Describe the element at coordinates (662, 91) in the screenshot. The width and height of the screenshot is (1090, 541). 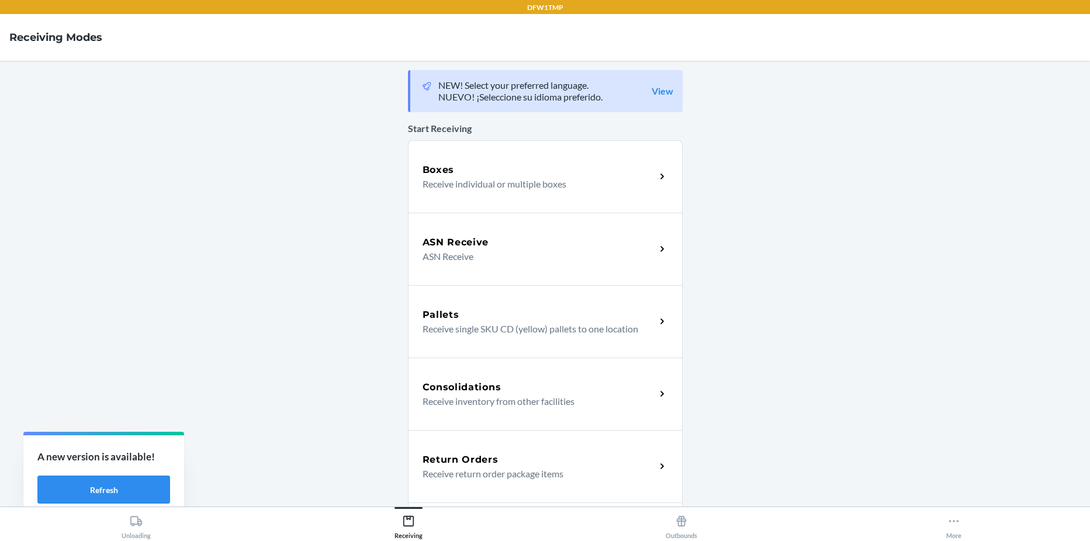
I see `a: View` at that location.